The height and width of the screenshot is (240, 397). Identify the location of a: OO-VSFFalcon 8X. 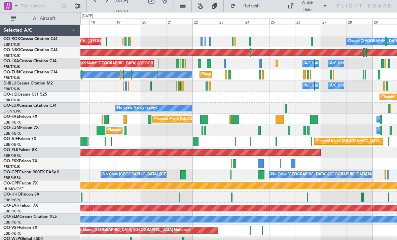
(20, 228).